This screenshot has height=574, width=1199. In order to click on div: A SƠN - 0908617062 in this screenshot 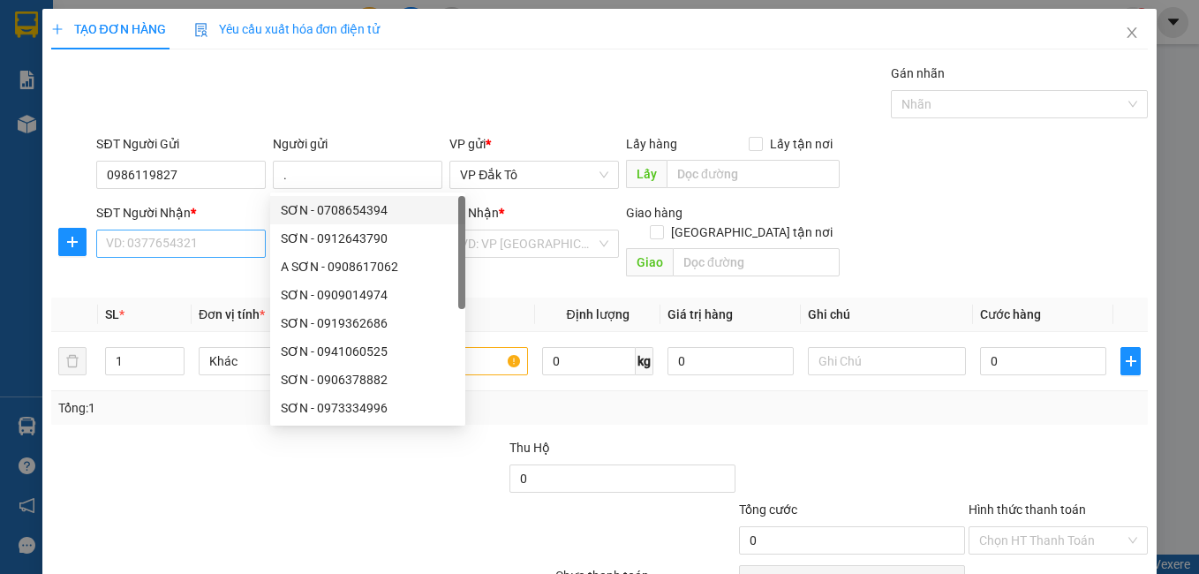, I will do `click(367, 267)`.